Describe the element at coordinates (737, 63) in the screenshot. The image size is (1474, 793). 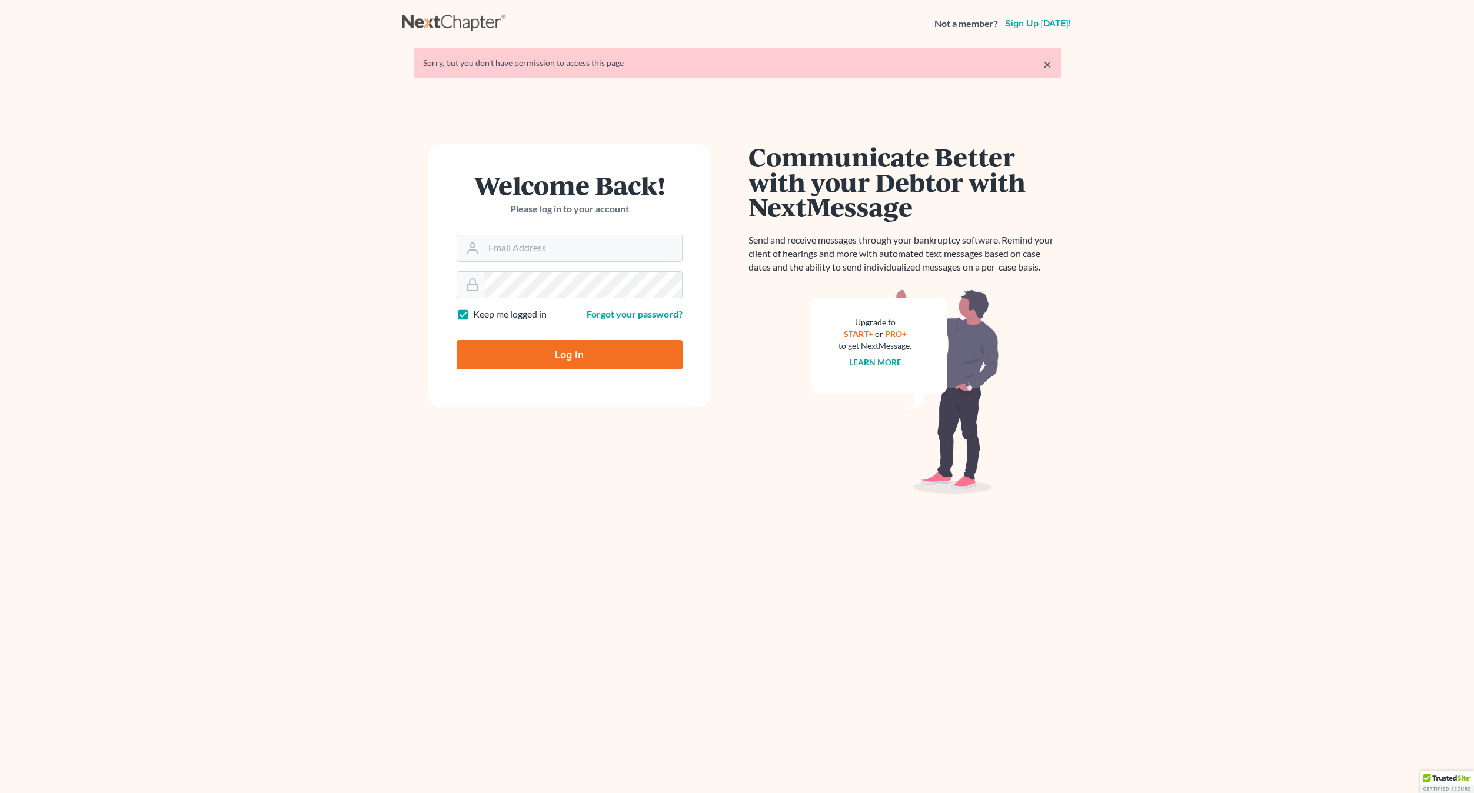
I see `div: Sorry, but you don't have permission to access this page` at that location.